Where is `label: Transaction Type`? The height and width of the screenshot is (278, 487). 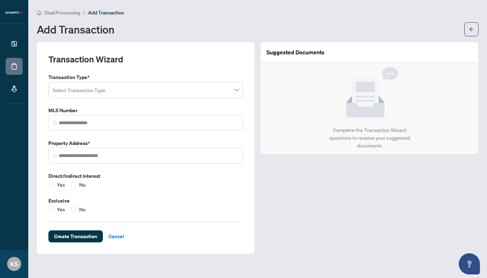
label: Transaction Type is located at coordinates (146, 77).